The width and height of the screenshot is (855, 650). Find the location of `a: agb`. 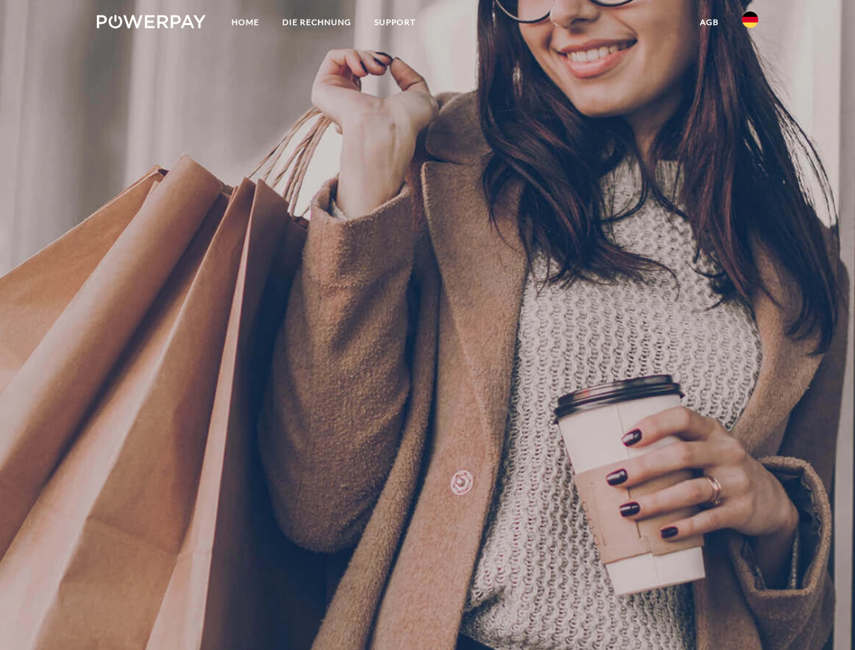

a: agb is located at coordinates (710, 22).